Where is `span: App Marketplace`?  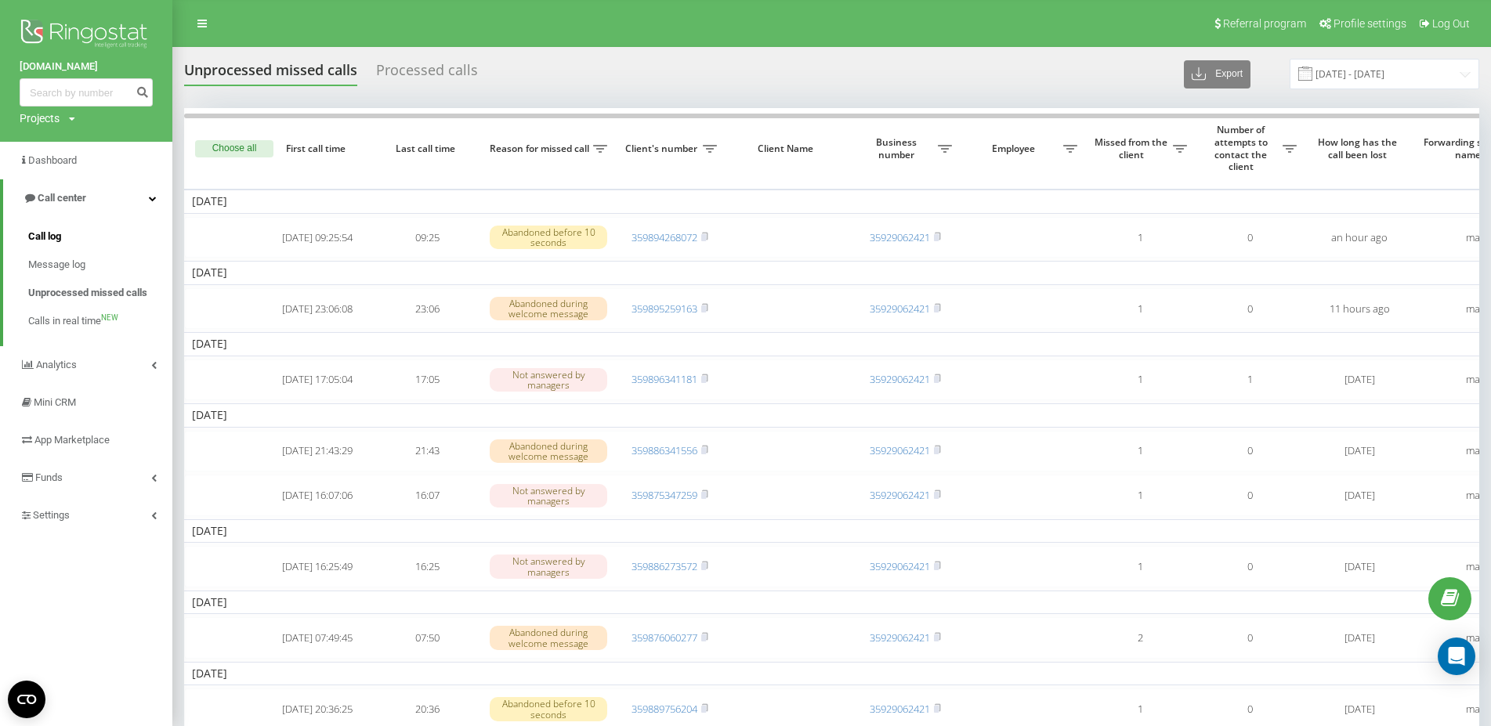
span: App Marketplace is located at coordinates (72, 440).